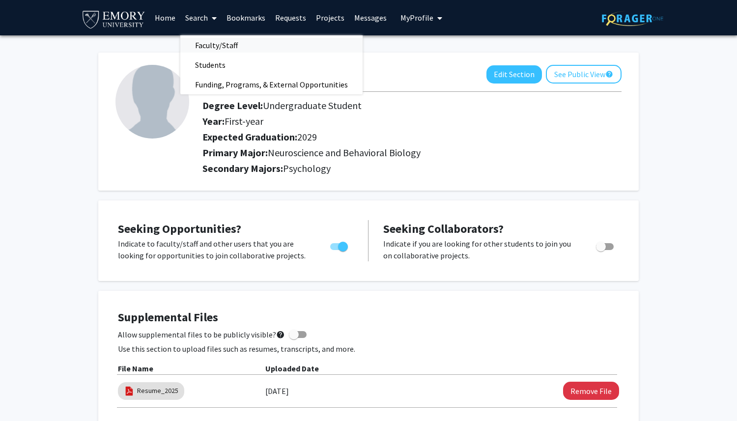  What do you see at coordinates (312, 105) in the screenshot?
I see `span: Undergraduate Student` at bounding box center [312, 105].